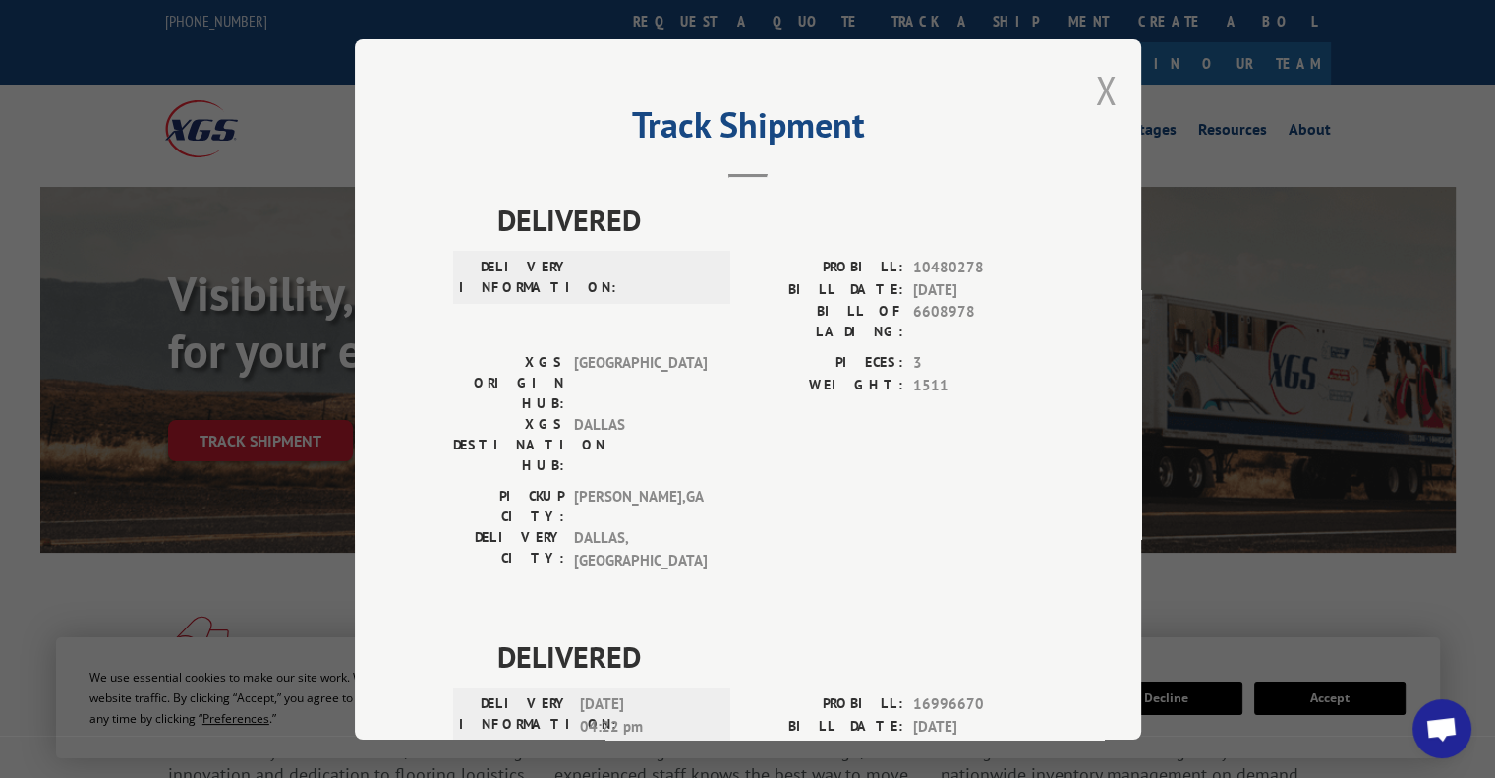  I want to click on span: 16996670, so click(978, 704).